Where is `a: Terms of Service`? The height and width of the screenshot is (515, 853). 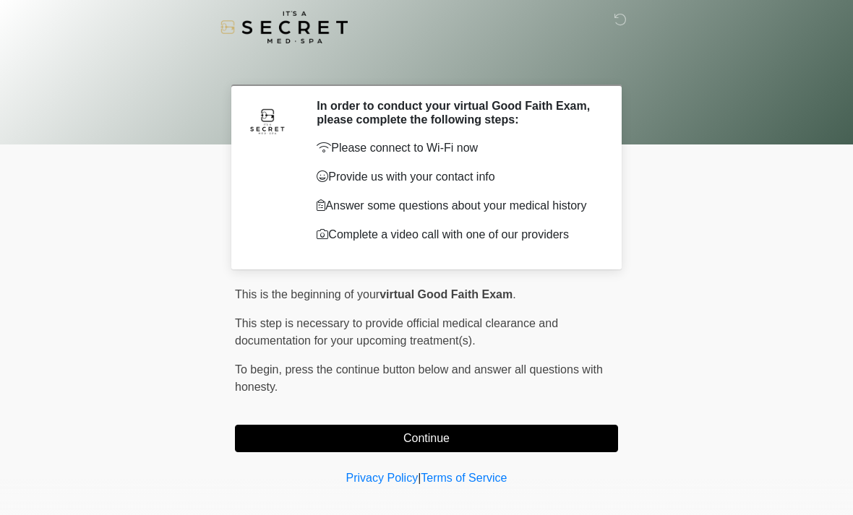
a: Terms of Service is located at coordinates (463, 478).